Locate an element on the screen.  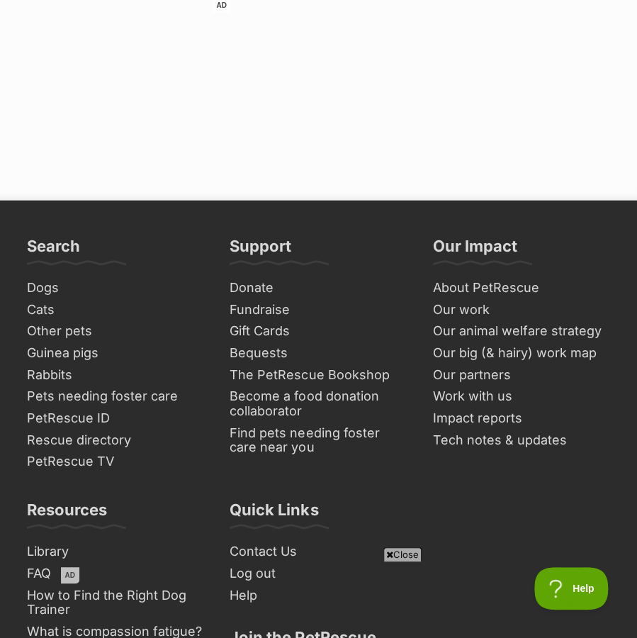
a: FAQ is located at coordinates (115, 573).